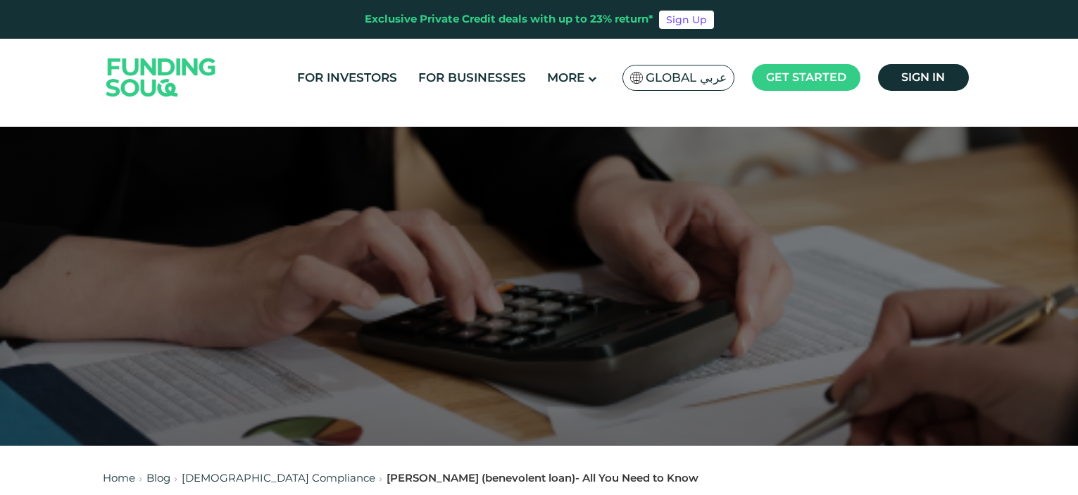 The image size is (1078, 495). I want to click on a: Blog, so click(158, 478).